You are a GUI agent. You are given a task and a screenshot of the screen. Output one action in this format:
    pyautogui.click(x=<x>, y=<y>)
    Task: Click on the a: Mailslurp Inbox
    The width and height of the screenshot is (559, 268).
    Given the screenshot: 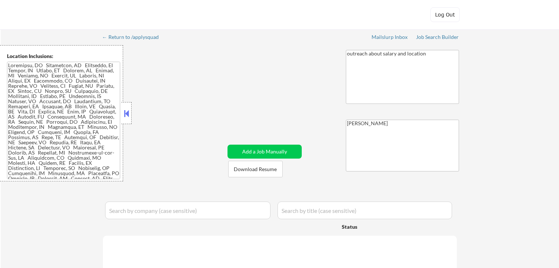 What is the action you would take?
    pyautogui.click(x=390, y=38)
    